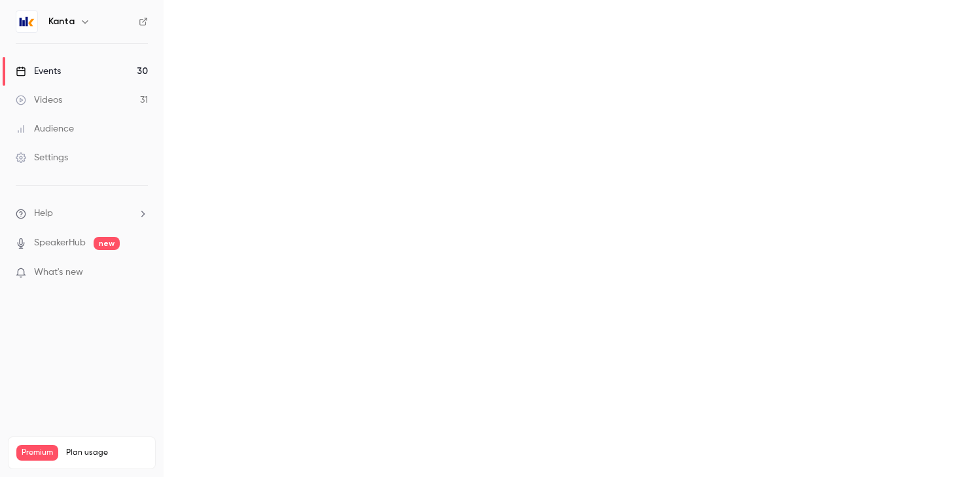 This screenshot has height=477, width=962. I want to click on div: Settings, so click(42, 158).